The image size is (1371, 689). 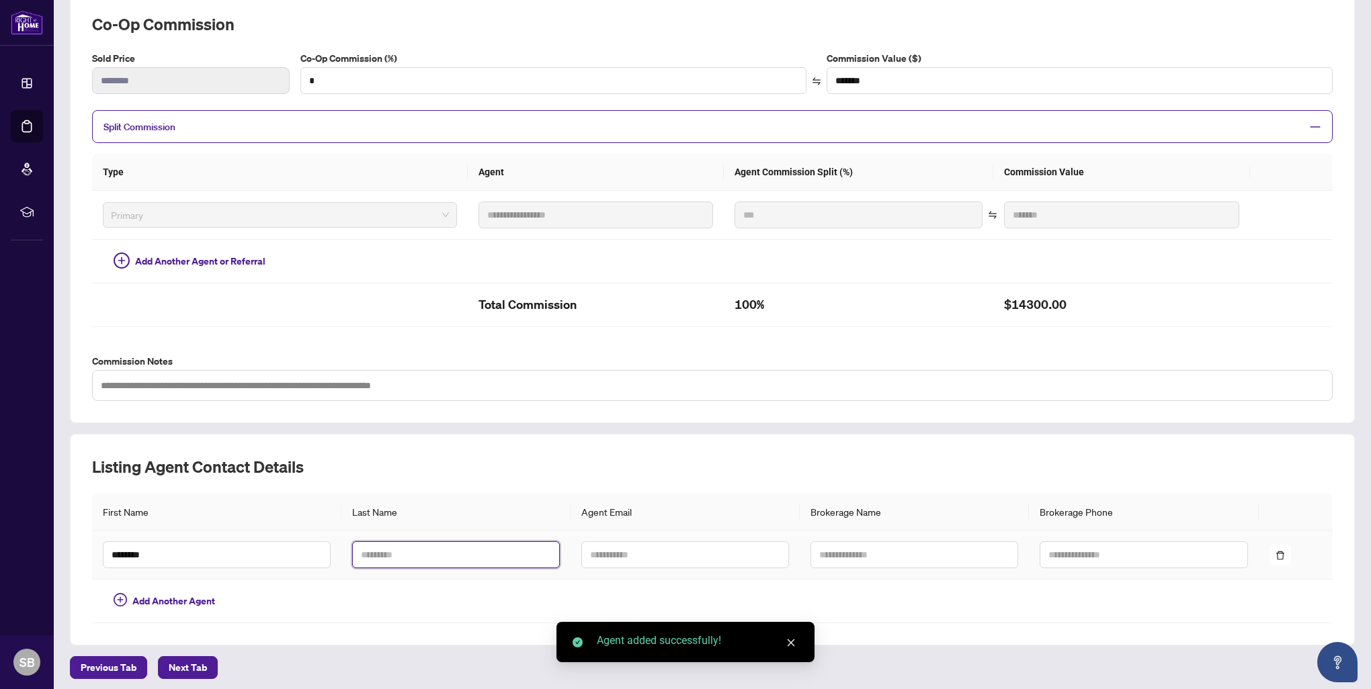 I want to click on th: Brokerage Name, so click(x=914, y=512).